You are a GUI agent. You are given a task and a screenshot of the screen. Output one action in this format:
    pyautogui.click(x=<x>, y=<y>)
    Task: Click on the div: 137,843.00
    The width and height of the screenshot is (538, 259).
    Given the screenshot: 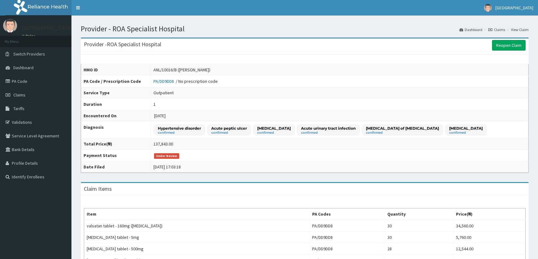 What is the action you would take?
    pyautogui.click(x=163, y=144)
    